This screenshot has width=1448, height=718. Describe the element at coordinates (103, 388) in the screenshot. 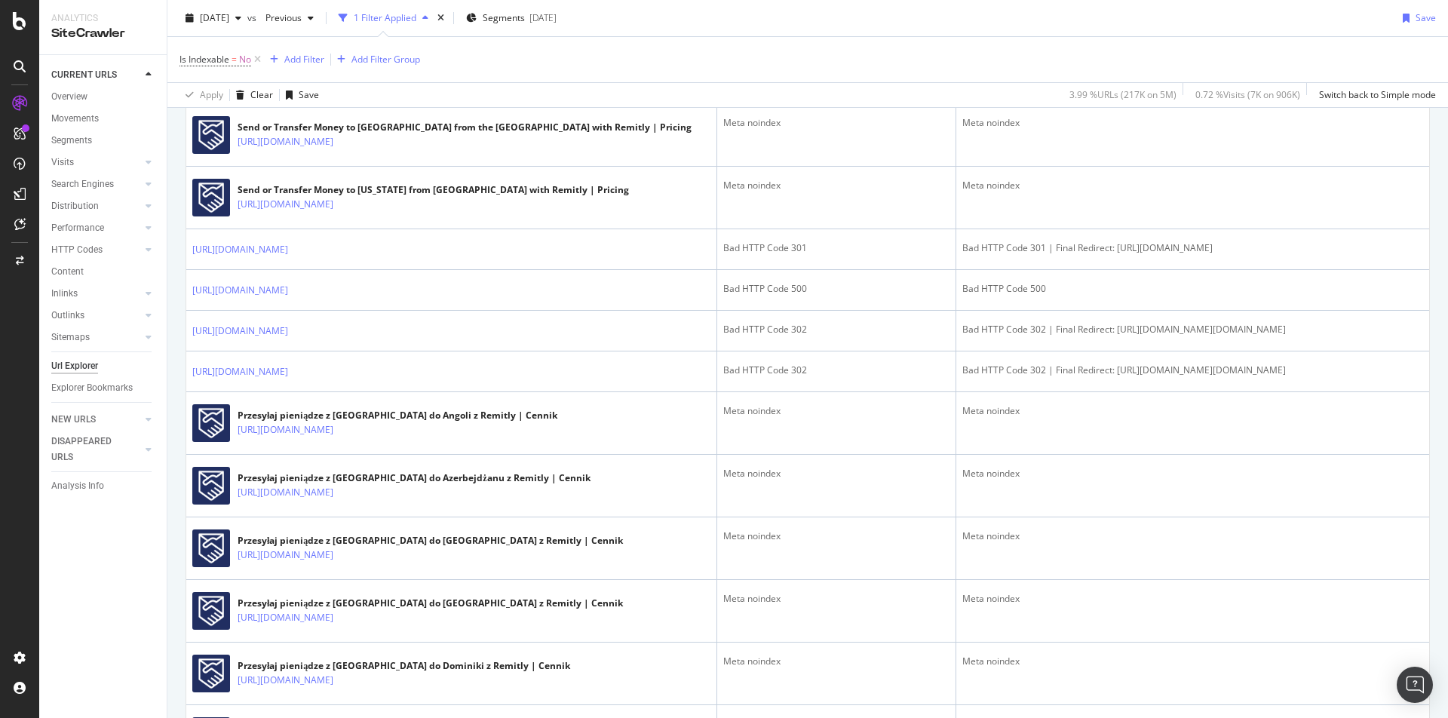

I see `a: Explorer Bookmarks` at that location.